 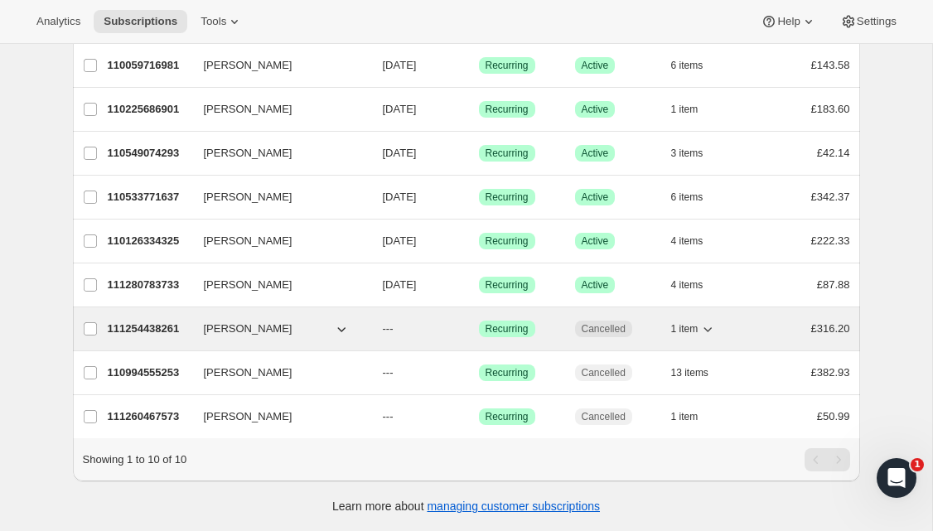 What do you see at coordinates (689, 373) in the screenshot?
I see `span: 13 items` at bounding box center [689, 373].